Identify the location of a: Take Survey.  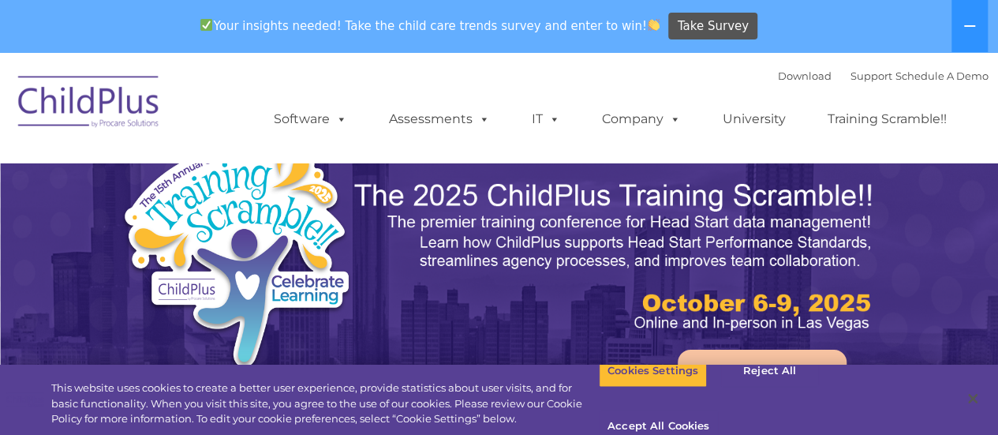
(712, 26).